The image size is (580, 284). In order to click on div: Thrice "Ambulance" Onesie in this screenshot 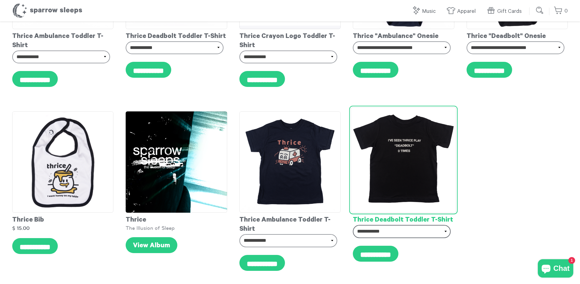, I will do `click(403, 35)`.